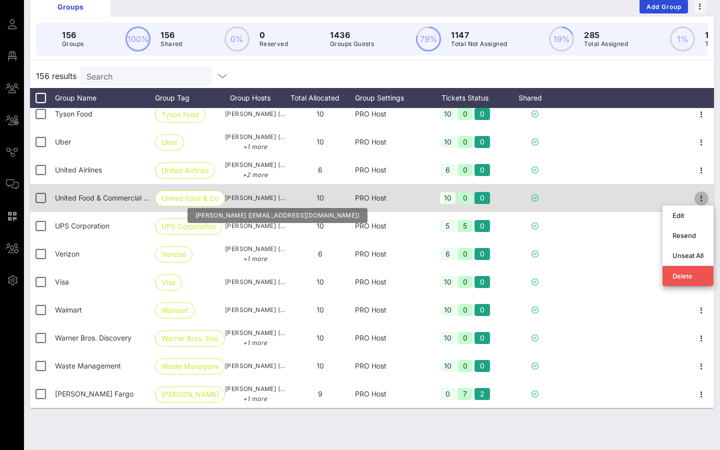  I want to click on span: 9, so click(320, 393).